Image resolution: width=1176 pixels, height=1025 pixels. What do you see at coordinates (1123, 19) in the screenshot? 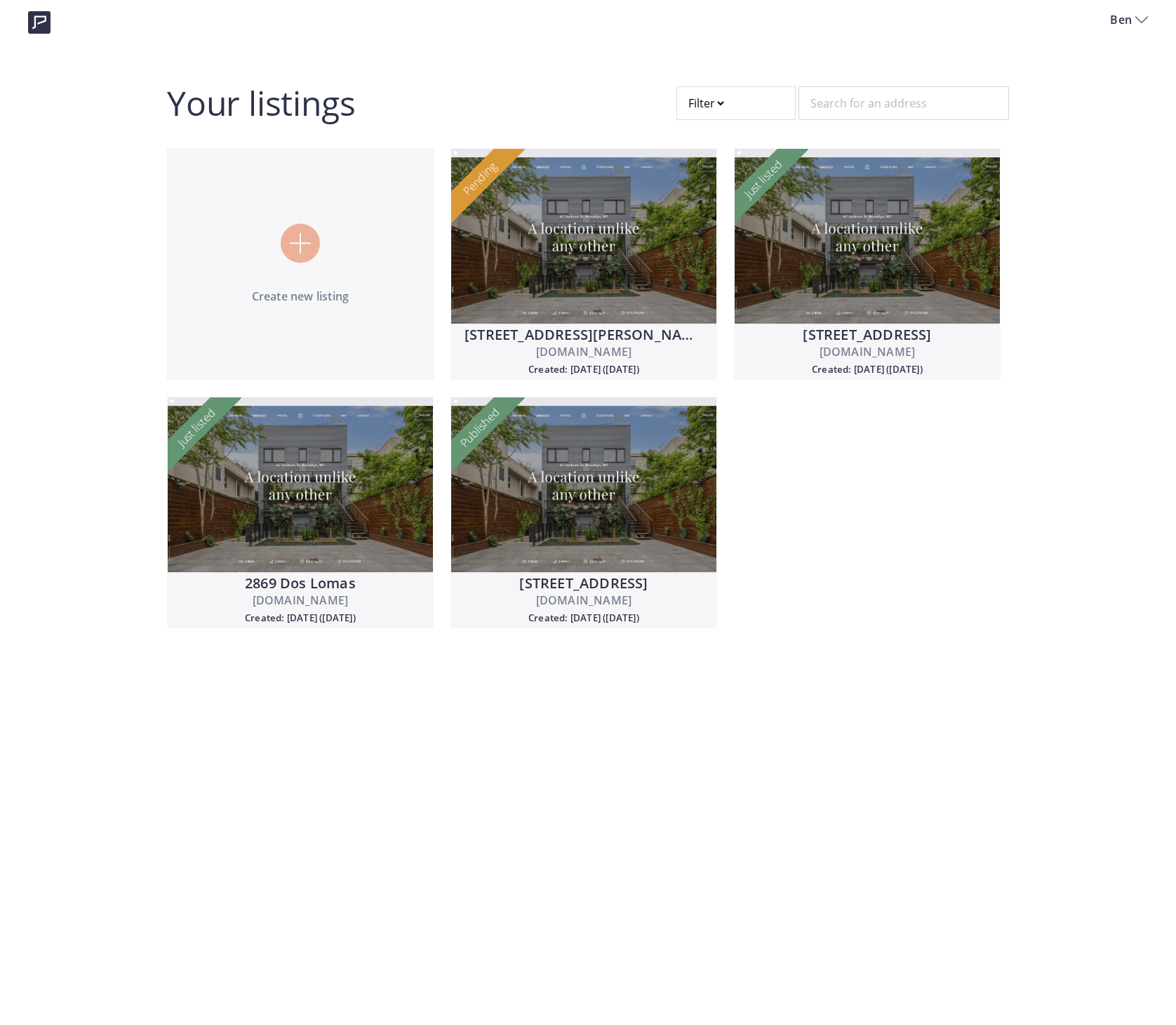
I see `span: Ben` at bounding box center [1123, 19].